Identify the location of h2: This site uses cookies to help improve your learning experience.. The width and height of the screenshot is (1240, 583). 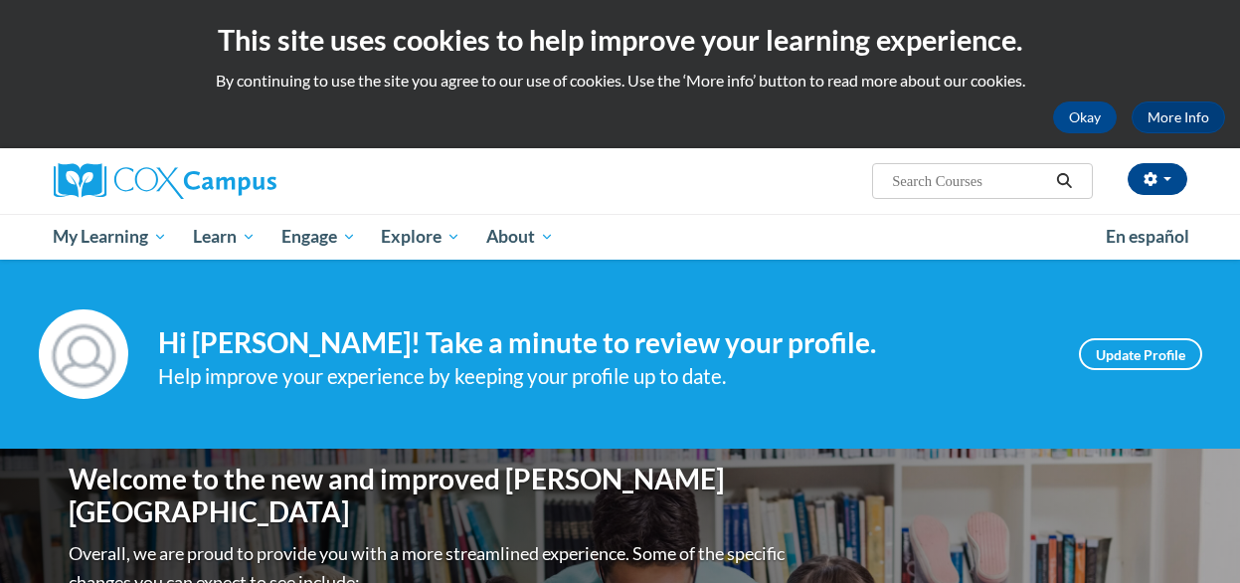
(620, 40).